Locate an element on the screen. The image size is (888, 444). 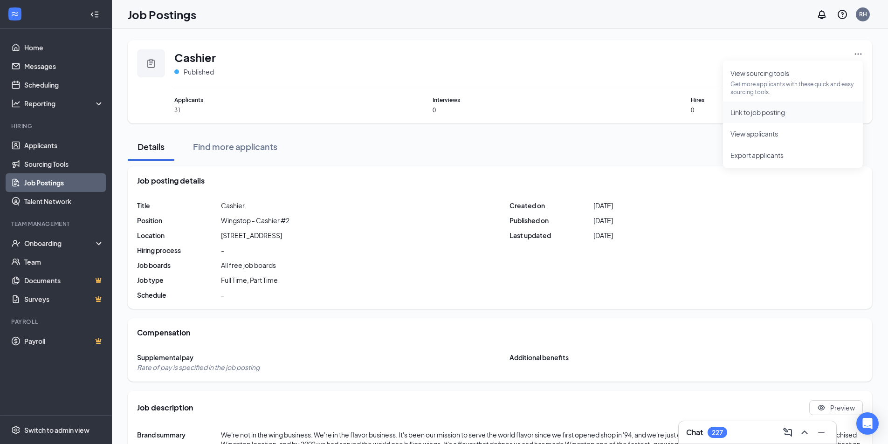
span: Supplemental pay is located at coordinates (179, 358).